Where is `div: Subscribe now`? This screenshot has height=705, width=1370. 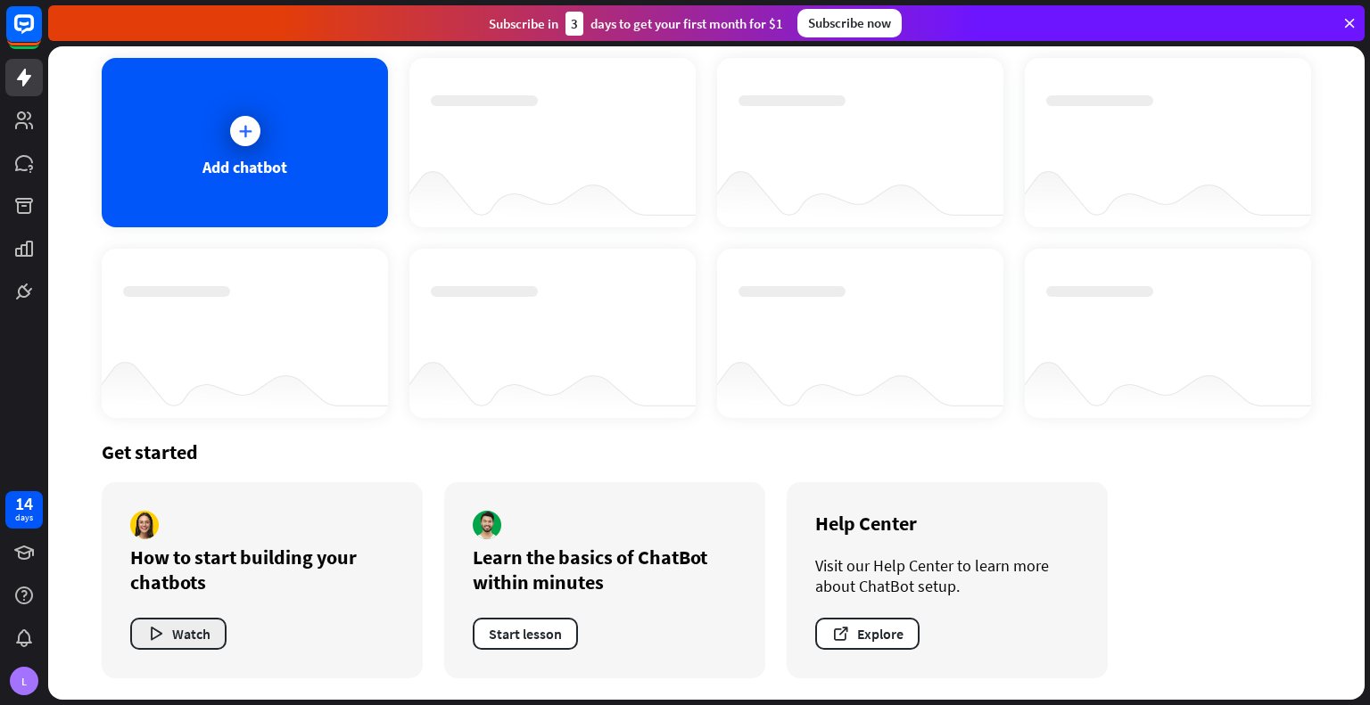 div: Subscribe now is located at coordinates (849, 23).